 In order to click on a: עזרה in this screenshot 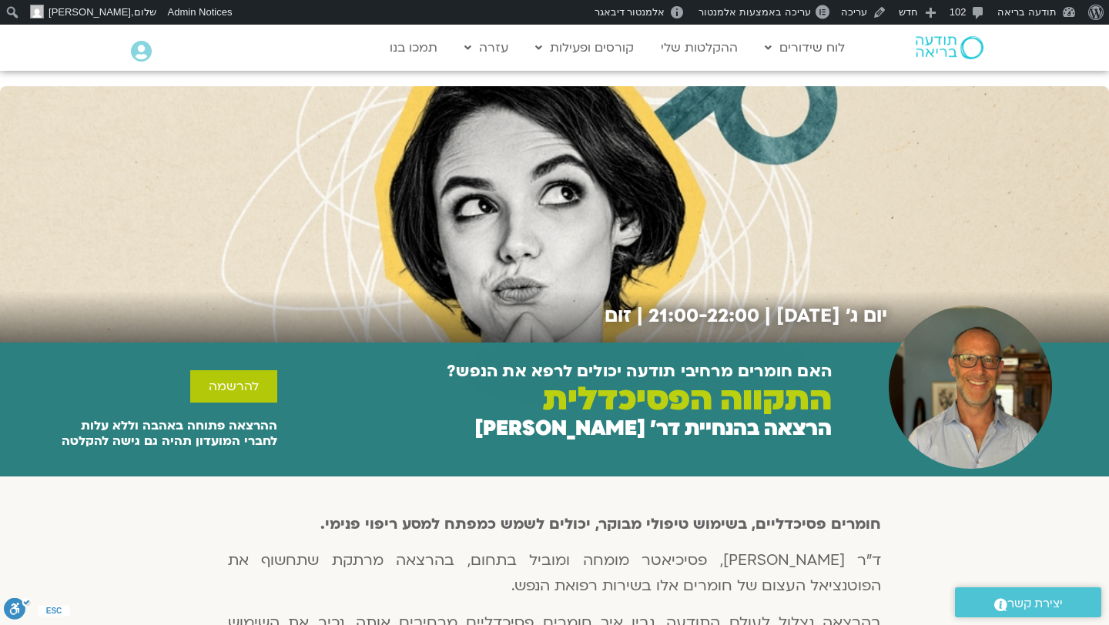, I will do `click(486, 48)`.